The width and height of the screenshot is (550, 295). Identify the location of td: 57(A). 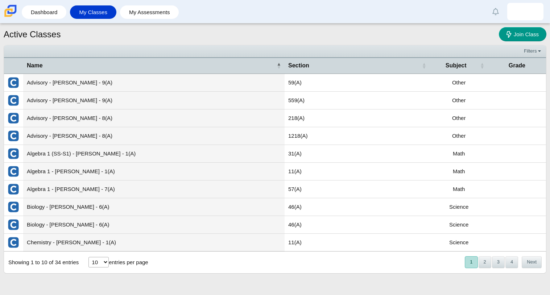
(357, 189).